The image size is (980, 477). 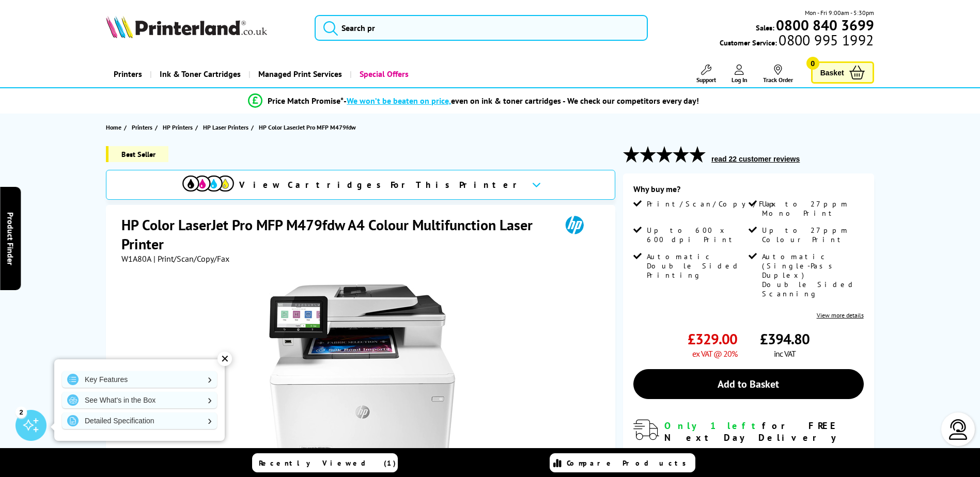 What do you see at coordinates (696, 266) in the screenshot?
I see `span: Automatic Double Sided Printing` at bounding box center [696, 266].